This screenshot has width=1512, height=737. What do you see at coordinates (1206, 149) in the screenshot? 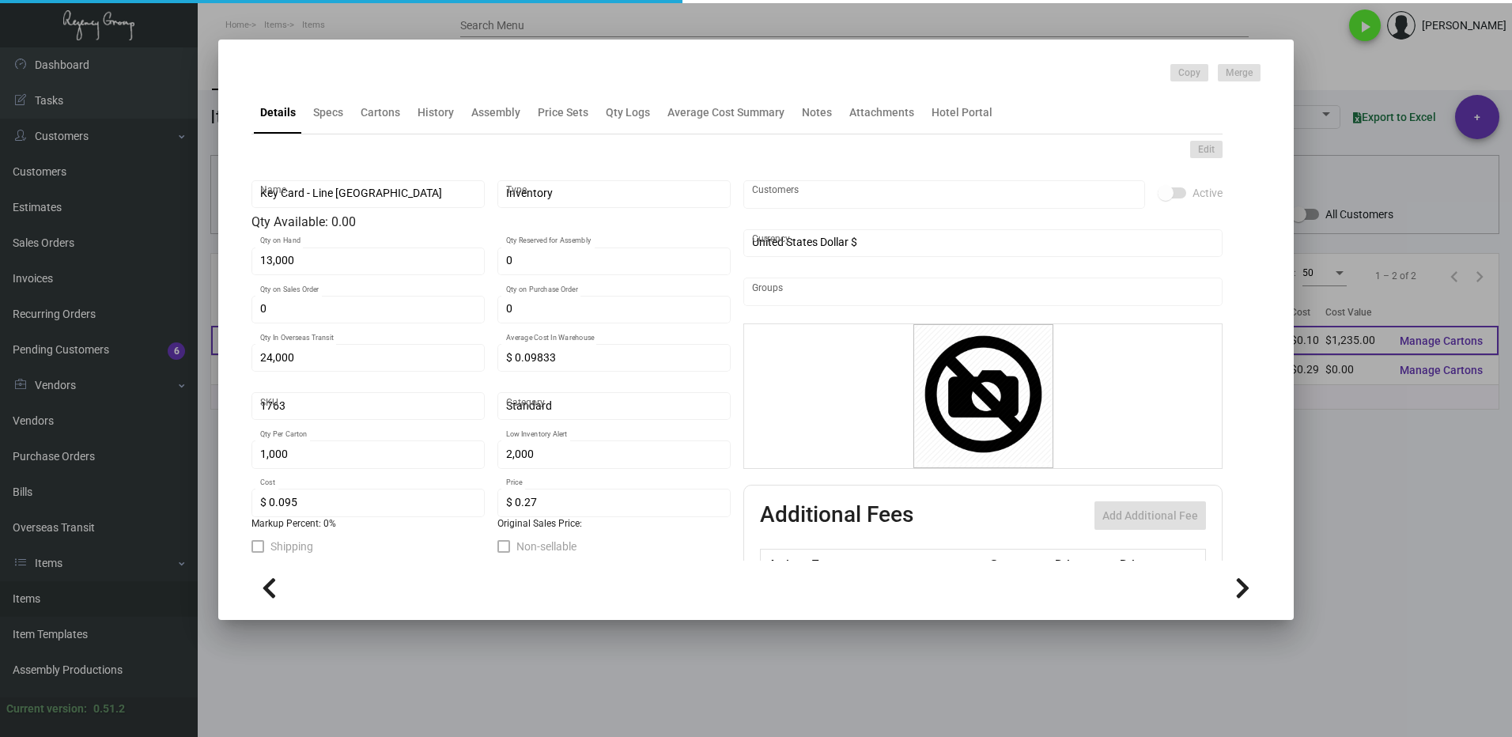
I see `span: Edit` at bounding box center [1206, 149].